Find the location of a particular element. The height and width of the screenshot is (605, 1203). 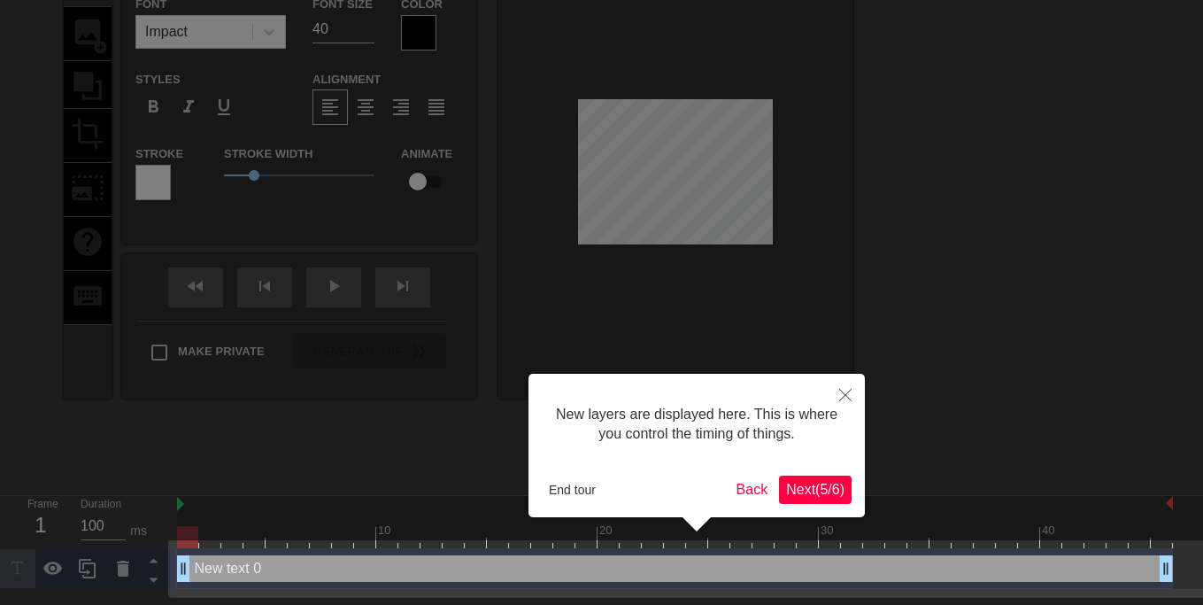

span: Next ( 5 / 6 ) is located at coordinates (815, 489).